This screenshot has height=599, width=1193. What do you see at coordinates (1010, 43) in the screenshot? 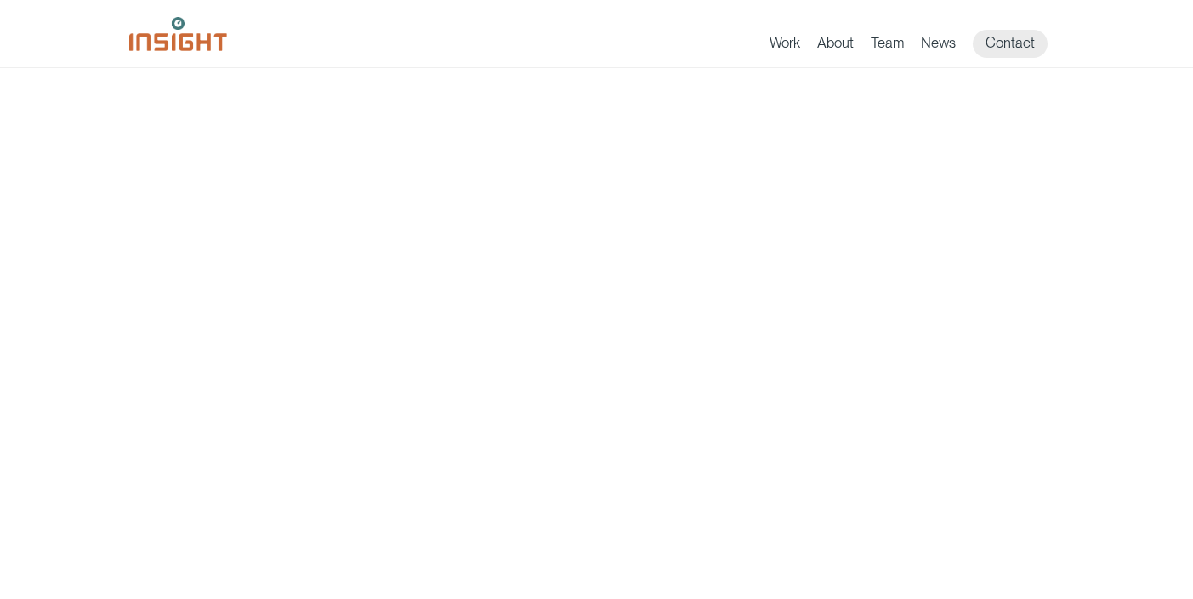
I see `a: Contact` at bounding box center [1010, 43].